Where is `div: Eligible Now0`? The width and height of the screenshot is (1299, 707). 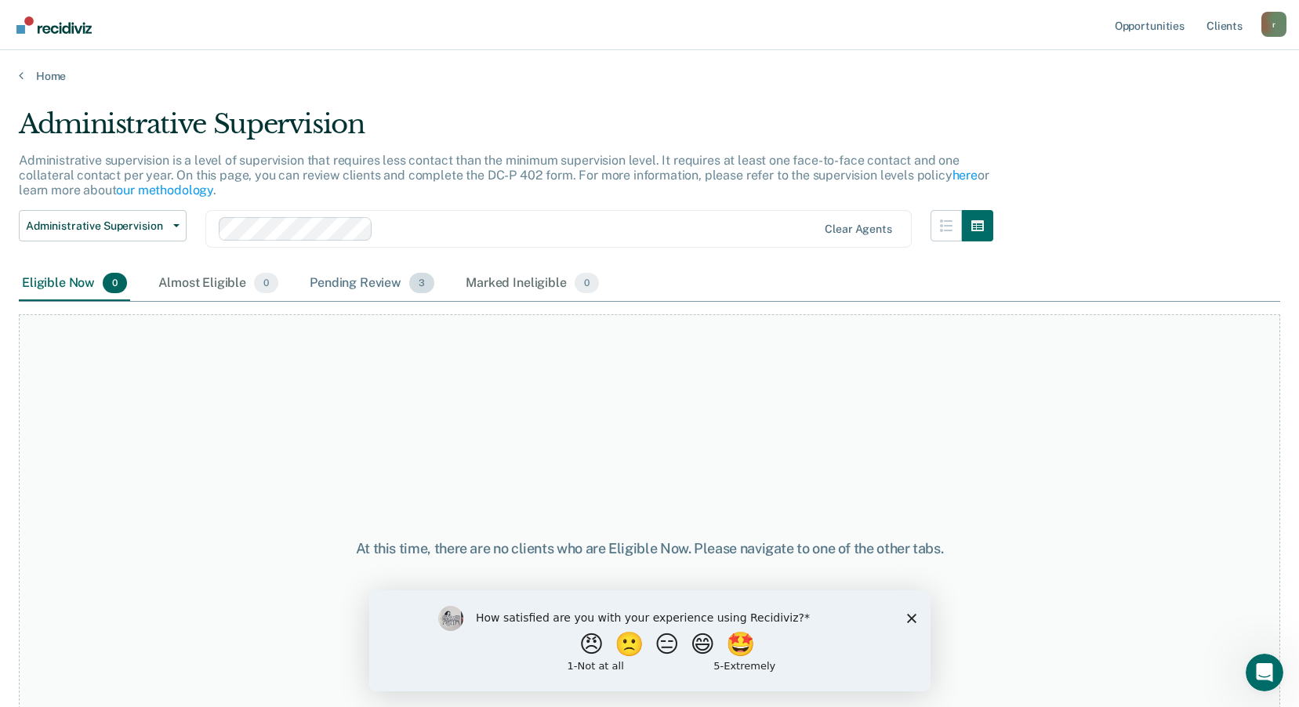 div: Eligible Now0 is located at coordinates (74, 284).